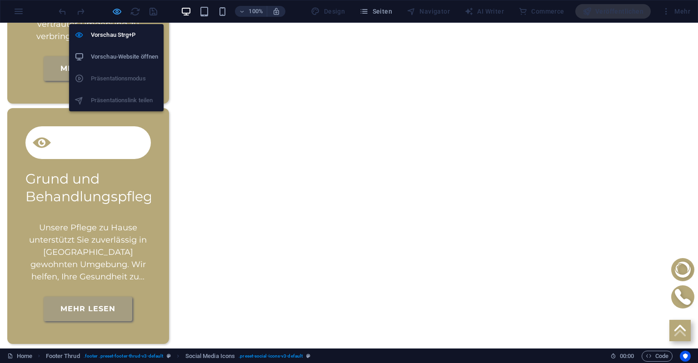 This screenshot has width=698, height=363. Describe the element at coordinates (20, 356) in the screenshot. I see `a: Klick, um Auswahl aufzuheben. Doppelklick öffnet Seitenverwaltung` at that location.